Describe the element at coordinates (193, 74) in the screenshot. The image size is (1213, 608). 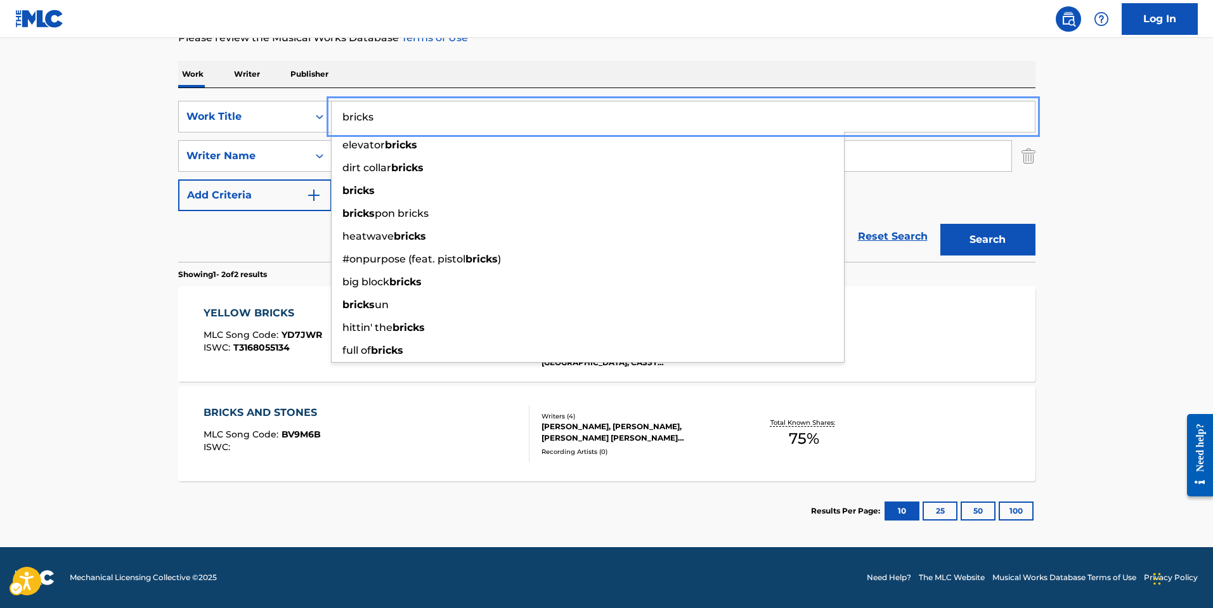
I see `p: Work` at that location.